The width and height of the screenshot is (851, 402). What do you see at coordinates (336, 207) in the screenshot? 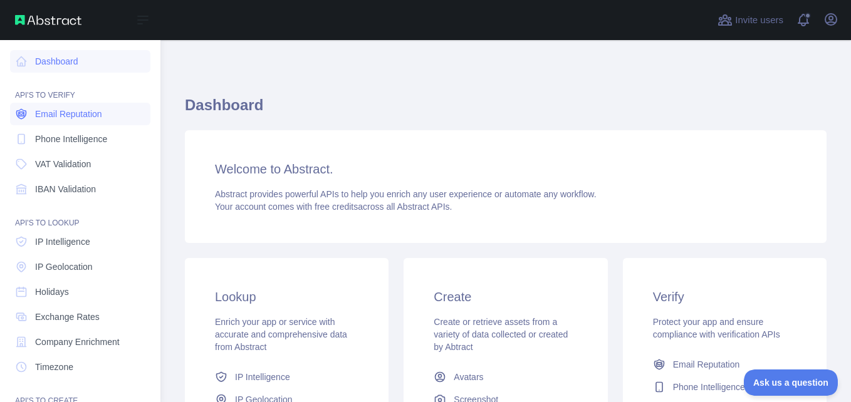
I see `span: free credits` at bounding box center [336, 207].